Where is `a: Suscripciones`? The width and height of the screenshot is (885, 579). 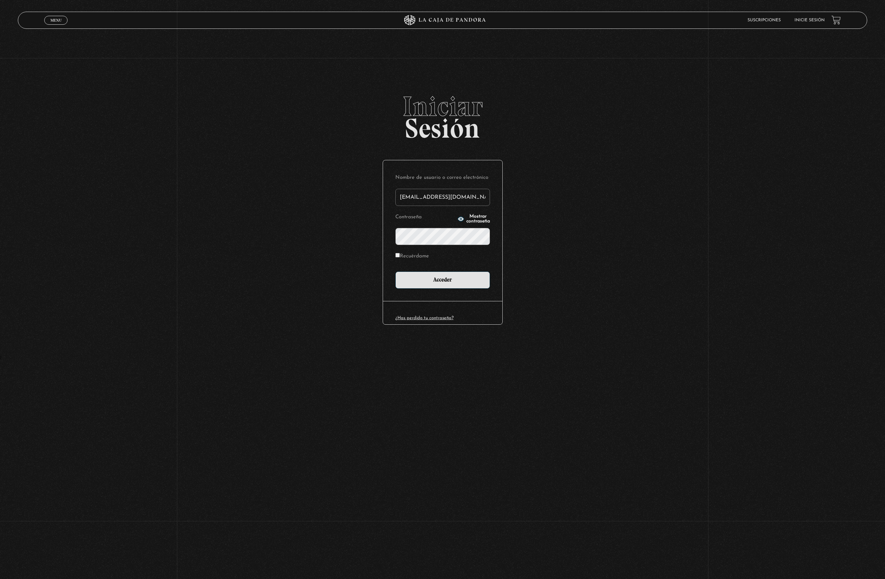 a: Suscripciones is located at coordinates (764, 20).